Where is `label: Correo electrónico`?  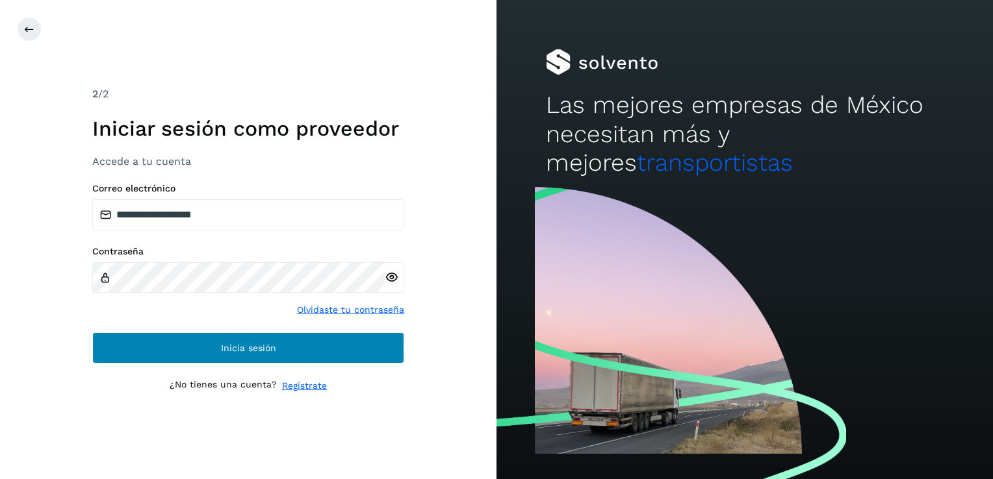
label: Correo electrónico is located at coordinates (248, 188).